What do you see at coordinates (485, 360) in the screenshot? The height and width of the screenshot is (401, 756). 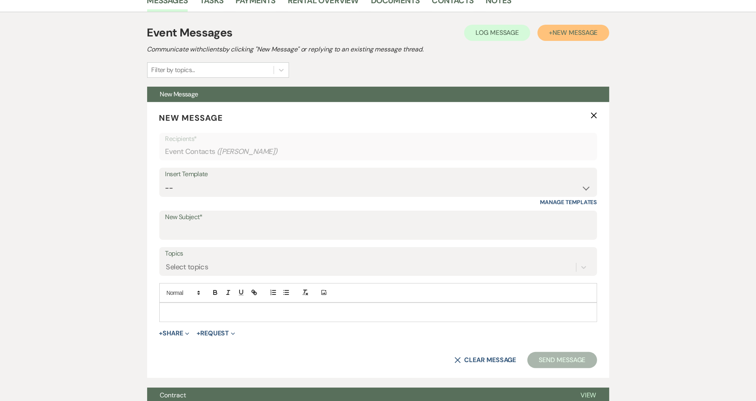 I see `button: Clear message` at bounding box center [485, 360].